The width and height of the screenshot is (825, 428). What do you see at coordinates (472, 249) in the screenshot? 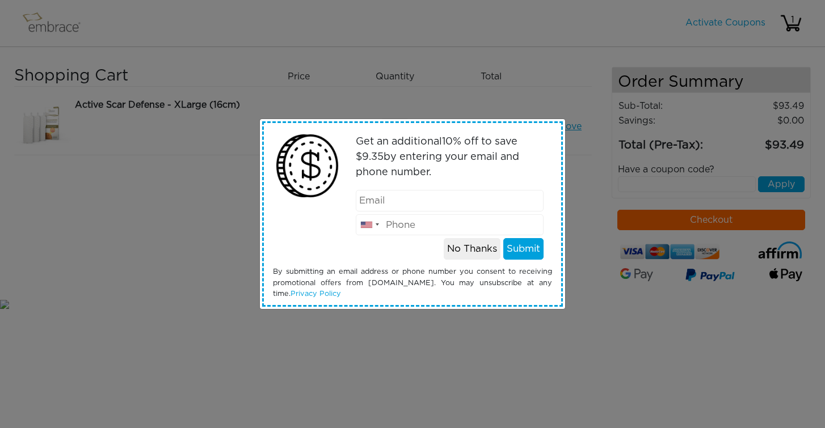
I see `button: No Thanks` at bounding box center [472, 249].